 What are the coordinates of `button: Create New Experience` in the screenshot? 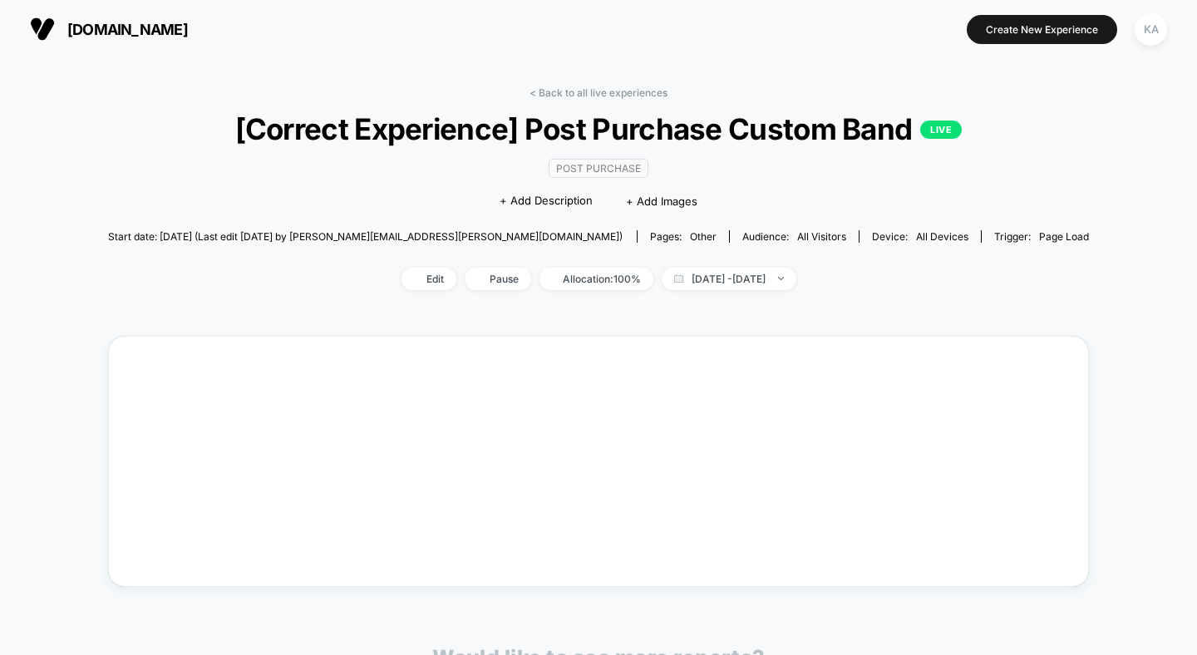 It's located at (1042, 29).